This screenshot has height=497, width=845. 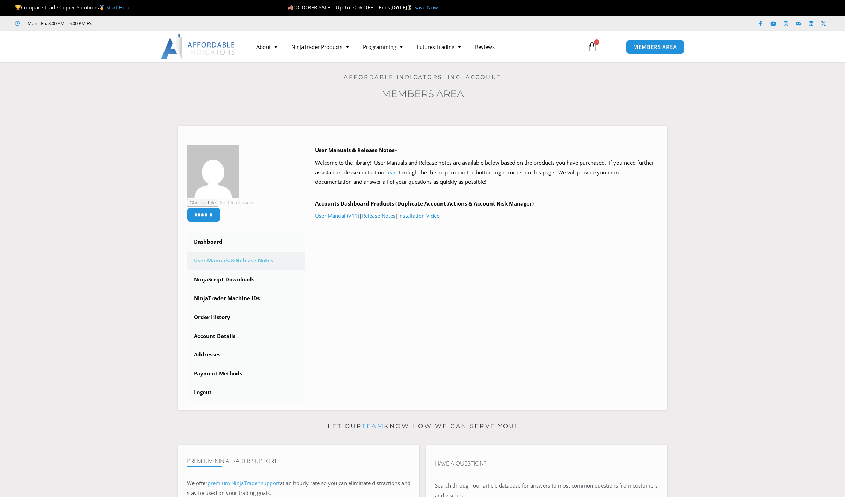 What do you see at coordinates (487, 173) in the screenshot?
I see `p: Welcome to the library! User Manuals and Release notes are available below based on the products ...` at bounding box center [487, 173].